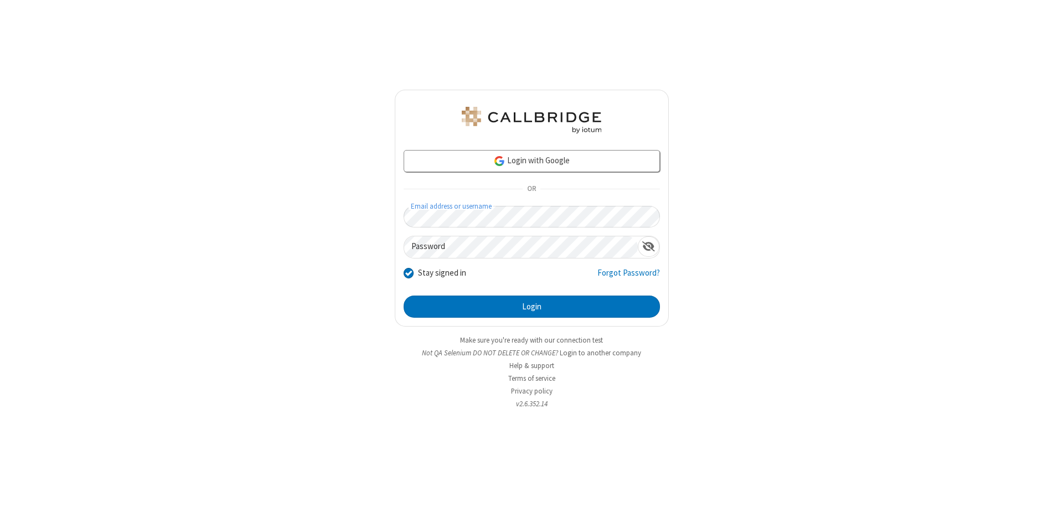  Describe the element at coordinates (532, 216) in the screenshot. I see `input: Email address or username` at that location.